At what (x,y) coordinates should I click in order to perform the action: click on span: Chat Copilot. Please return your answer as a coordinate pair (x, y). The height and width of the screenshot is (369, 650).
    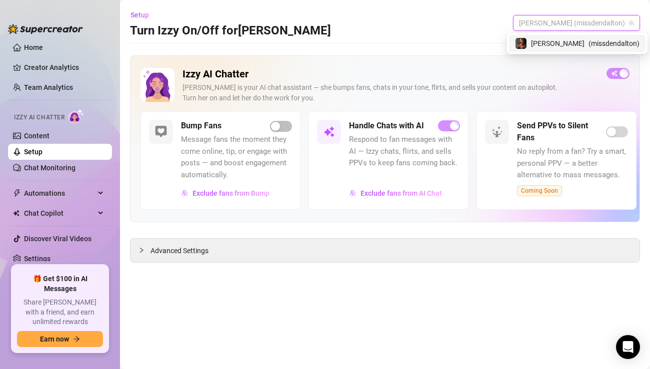
    Looking at the image, I should click on (59, 213).